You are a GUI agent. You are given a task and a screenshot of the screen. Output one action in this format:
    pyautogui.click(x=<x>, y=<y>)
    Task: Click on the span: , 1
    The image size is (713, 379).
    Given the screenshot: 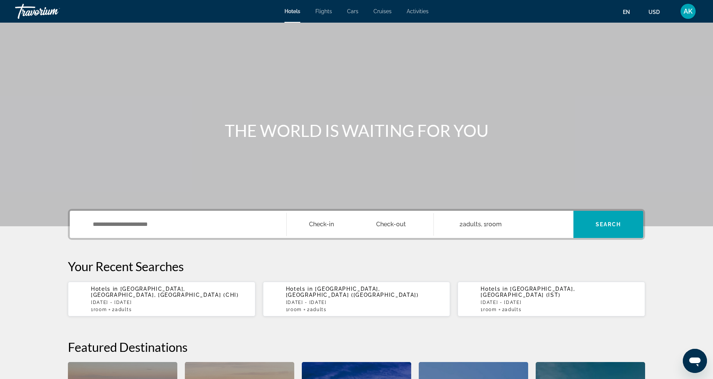 What is the action you would take?
    pyautogui.click(x=491, y=224)
    